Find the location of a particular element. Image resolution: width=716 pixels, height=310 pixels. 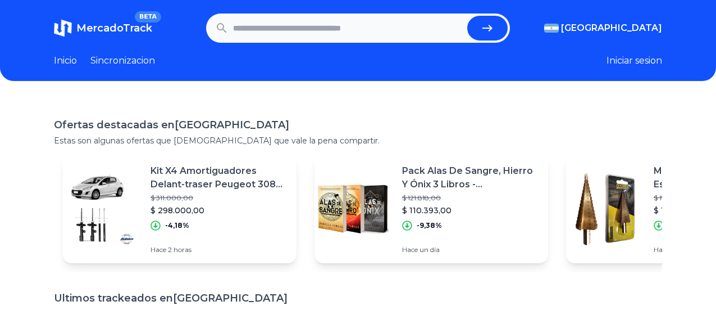

p: Kit X4 Amortiguadores Delant-traser Peugeot 308 1.6 16v Thp is located at coordinates (219, 178).